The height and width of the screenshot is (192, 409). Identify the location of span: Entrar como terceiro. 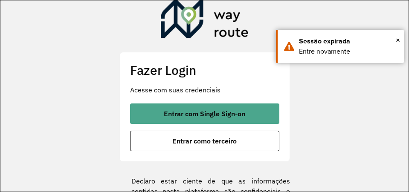
(204, 141).